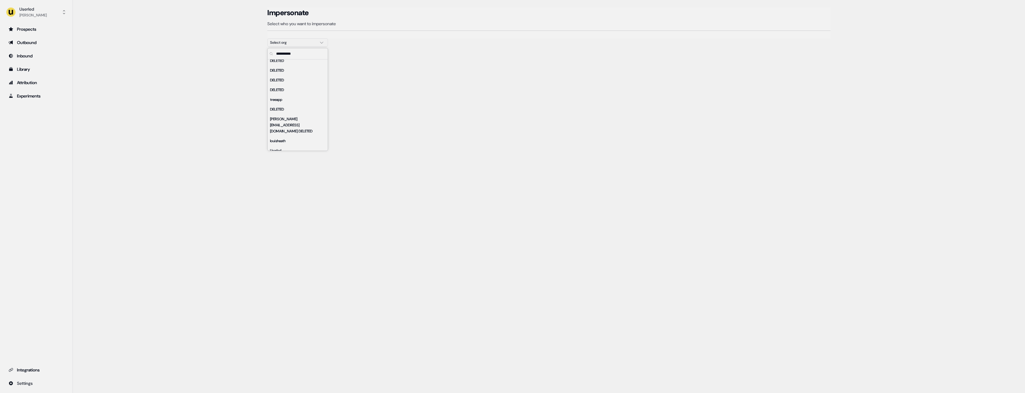 This screenshot has height=393, width=1025. I want to click on a: Go to experiments, so click(36, 96).